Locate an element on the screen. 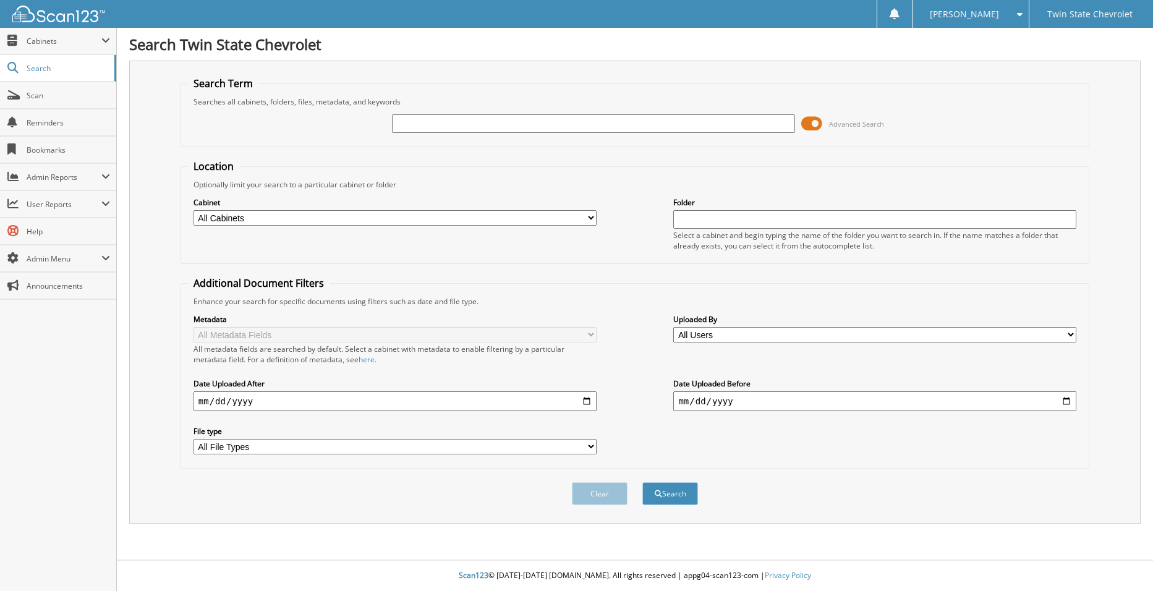 This screenshot has height=591, width=1153. label: Metadata is located at coordinates (395, 319).